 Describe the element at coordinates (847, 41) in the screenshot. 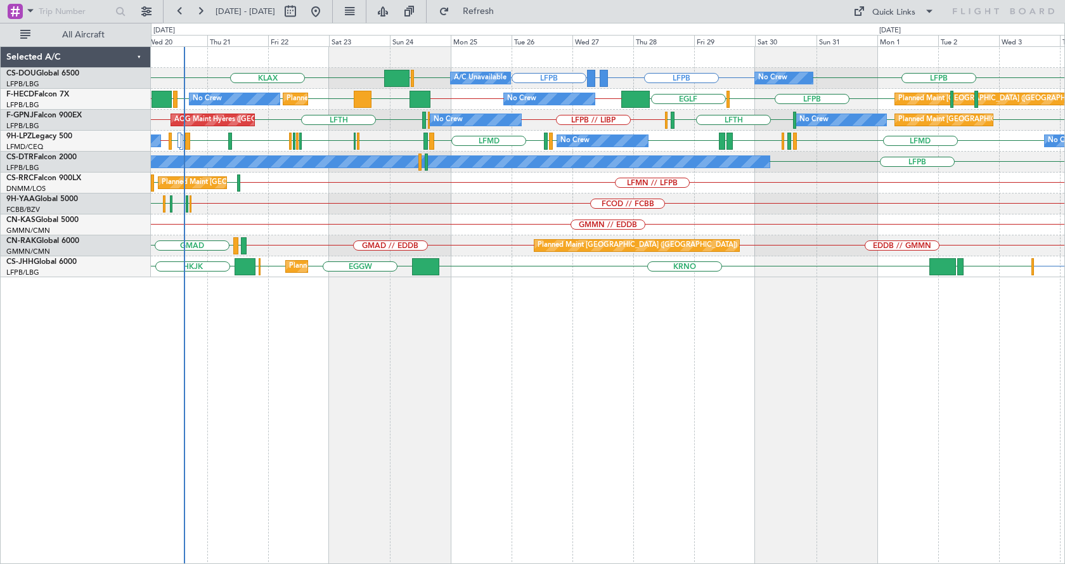

I see `div: Sun 31` at that location.